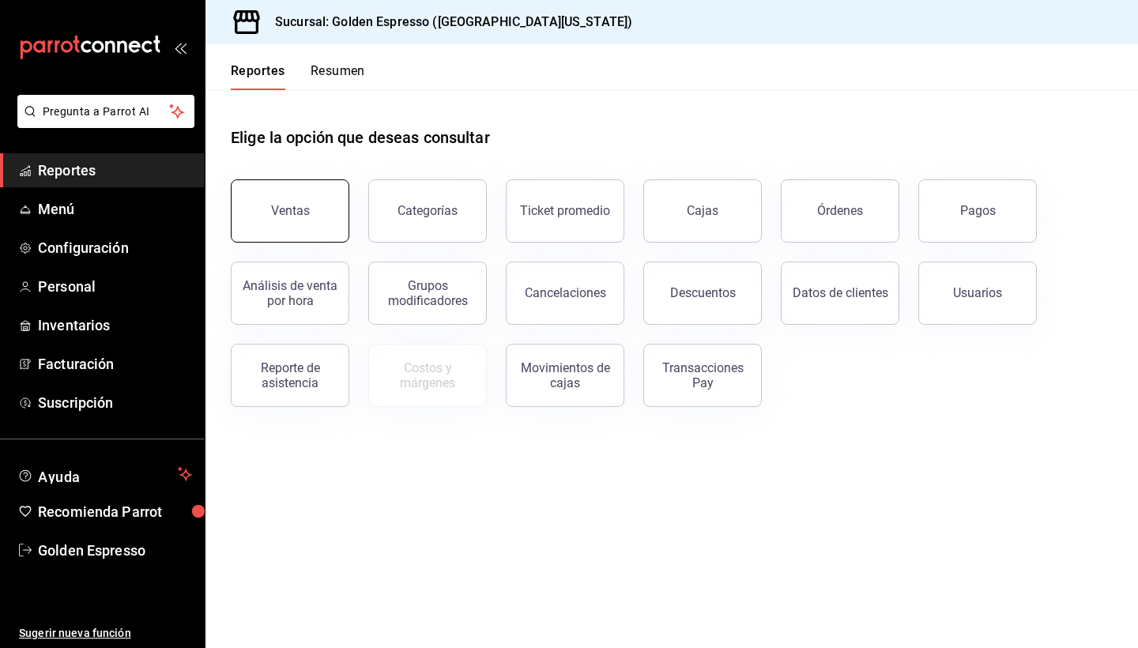  I want to click on div: Transacciones Pay, so click(703, 376).